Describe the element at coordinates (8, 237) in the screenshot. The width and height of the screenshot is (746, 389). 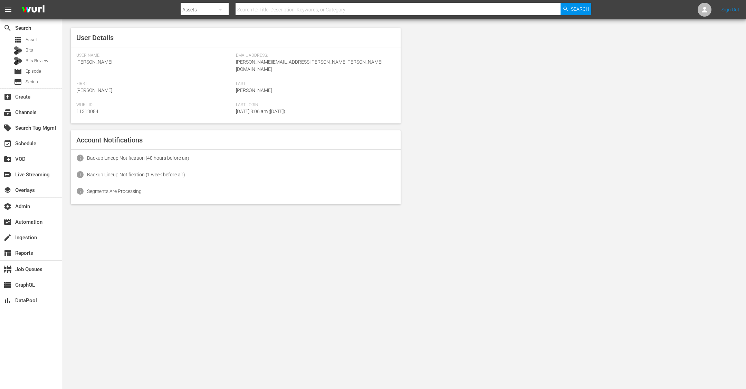
I see `span: Ingestion` at that location.